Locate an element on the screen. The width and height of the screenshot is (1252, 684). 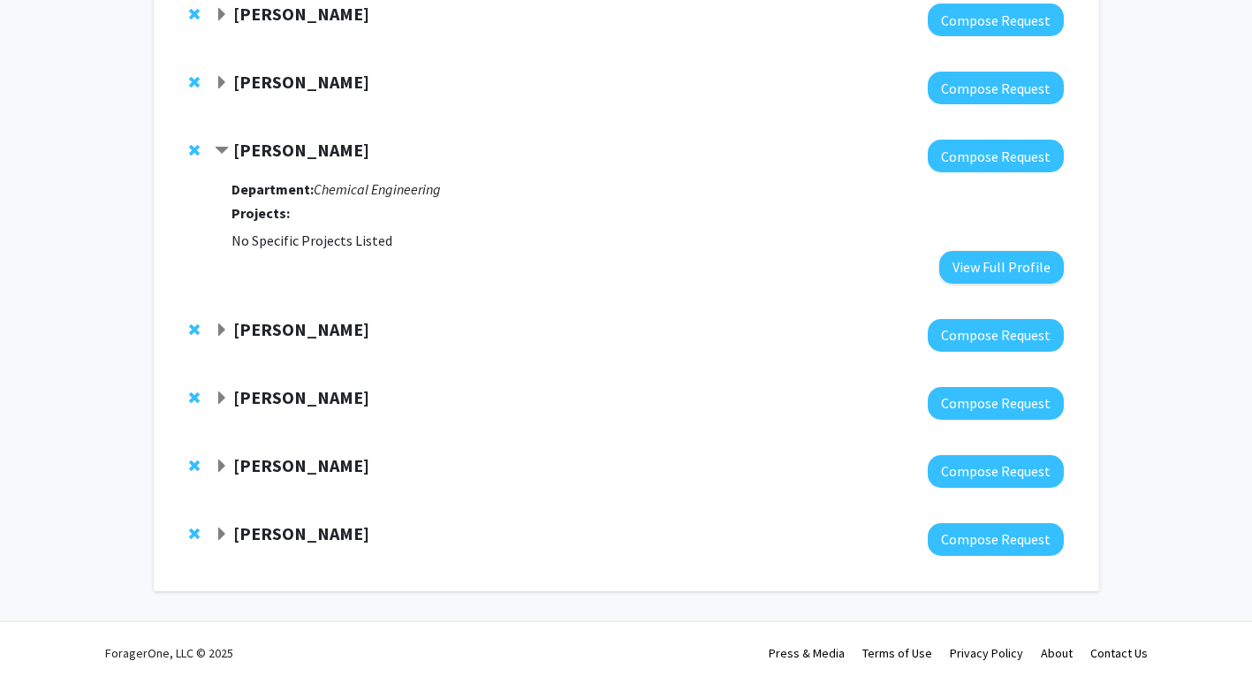
button: Compose Request to Matthew McDonald is located at coordinates (996, 156).